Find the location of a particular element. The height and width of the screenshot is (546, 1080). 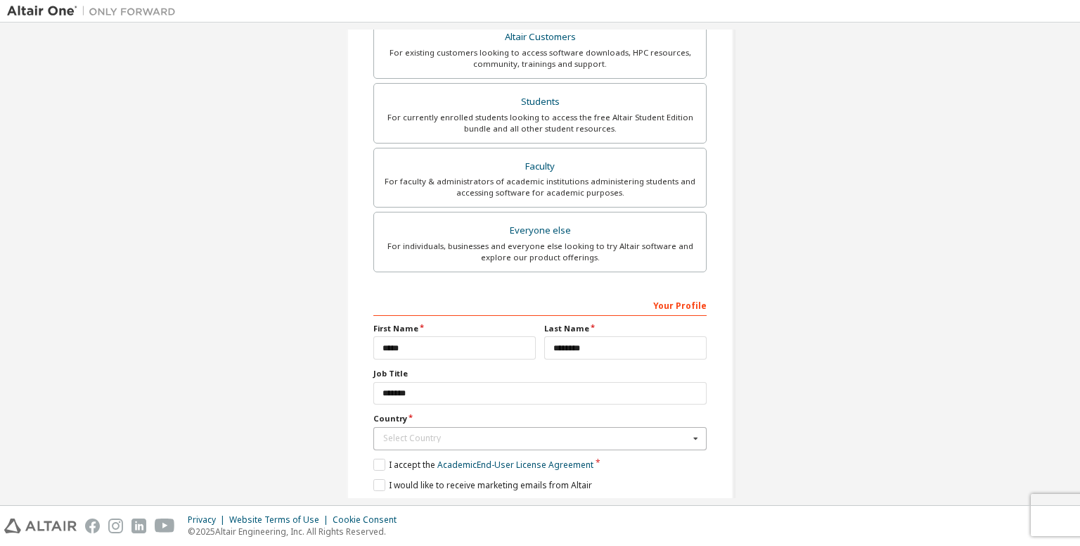

div: Faculty is located at coordinates (540, 167).